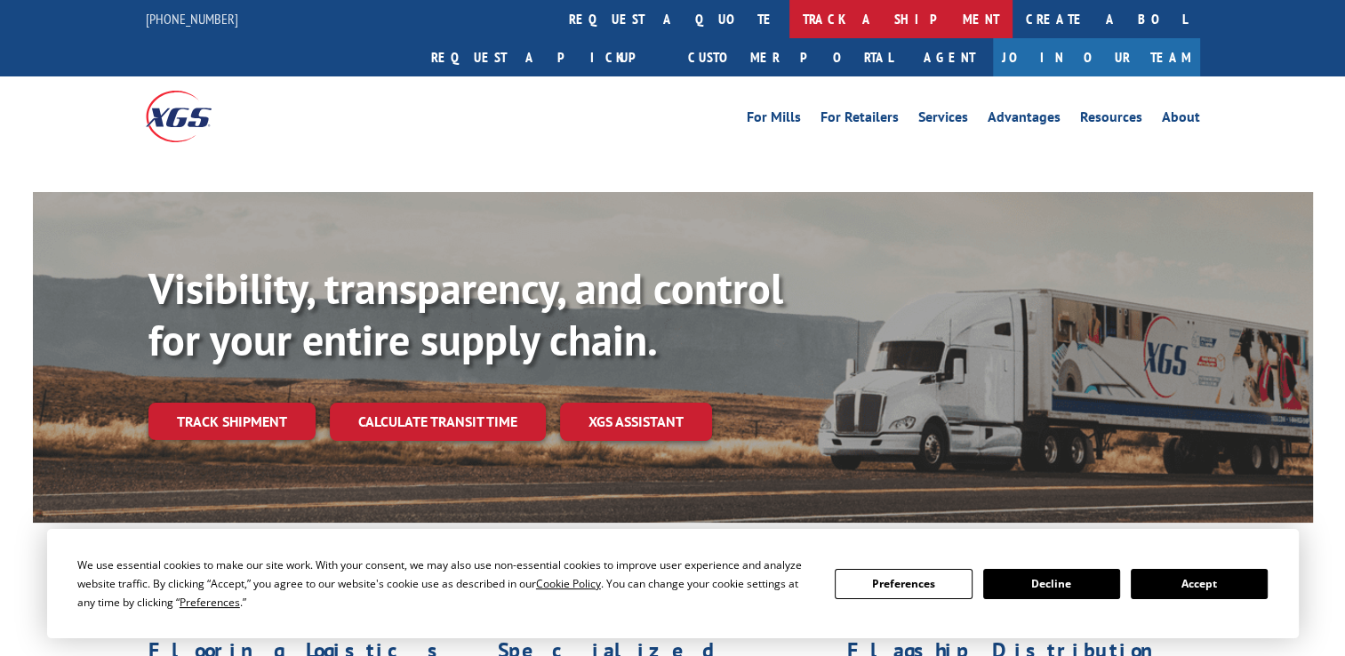 The height and width of the screenshot is (656, 1345). What do you see at coordinates (1199, 584) in the screenshot?
I see `button: Accept` at bounding box center [1199, 584].